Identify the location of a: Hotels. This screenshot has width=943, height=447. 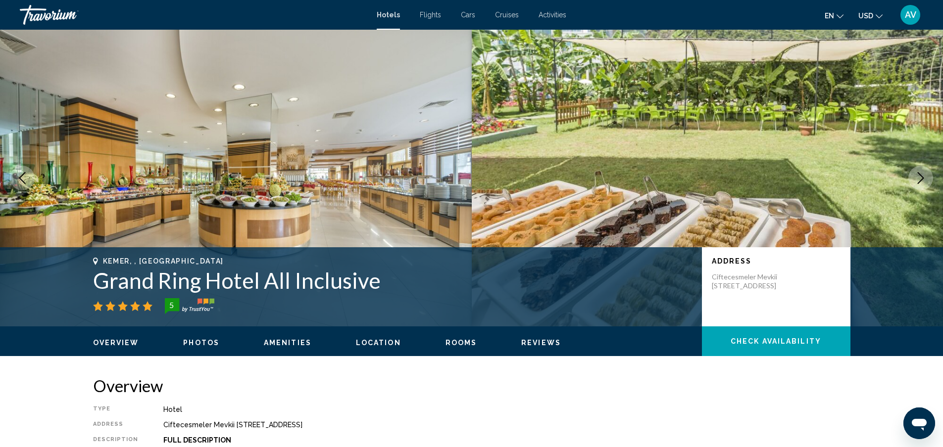
(388, 15).